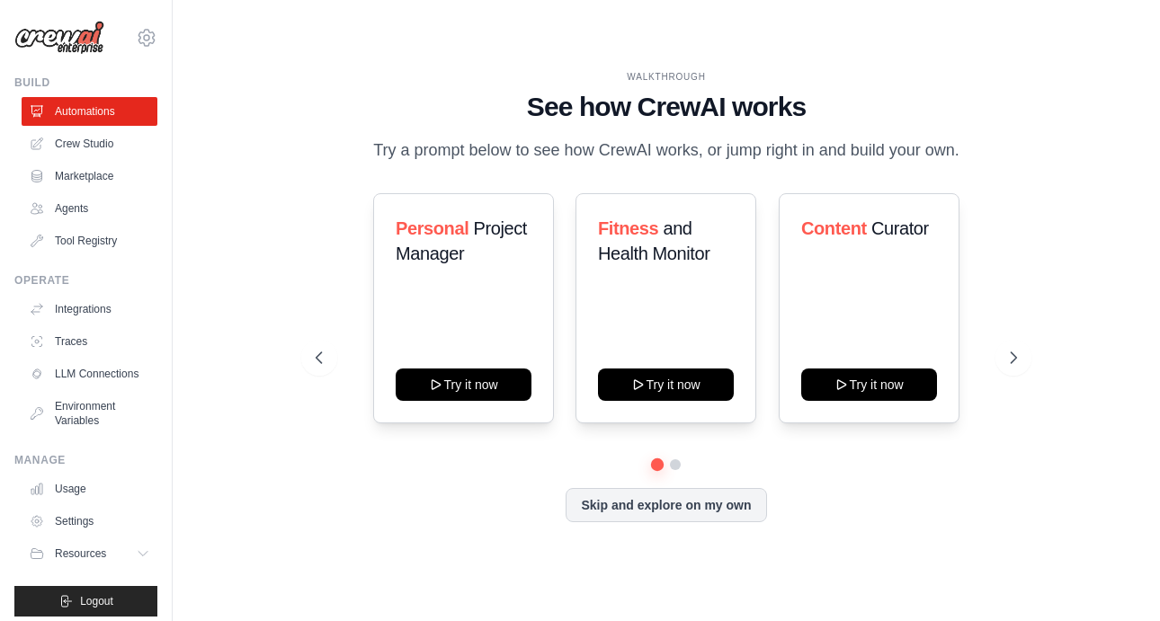  What do you see at coordinates (627, 228) in the screenshot?
I see `span: Fitness` at bounding box center [627, 228].